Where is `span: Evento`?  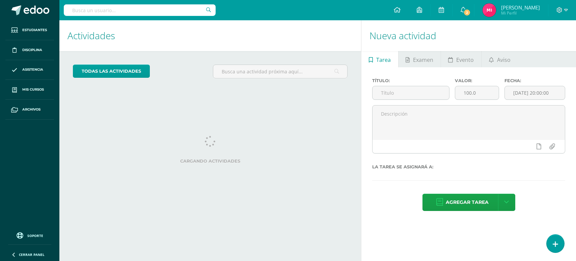
span: Evento is located at coordinates (465, 60).